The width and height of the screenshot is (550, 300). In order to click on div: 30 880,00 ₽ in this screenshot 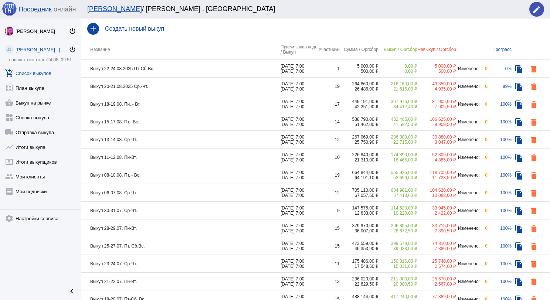, I will do `click(436, 137)`.